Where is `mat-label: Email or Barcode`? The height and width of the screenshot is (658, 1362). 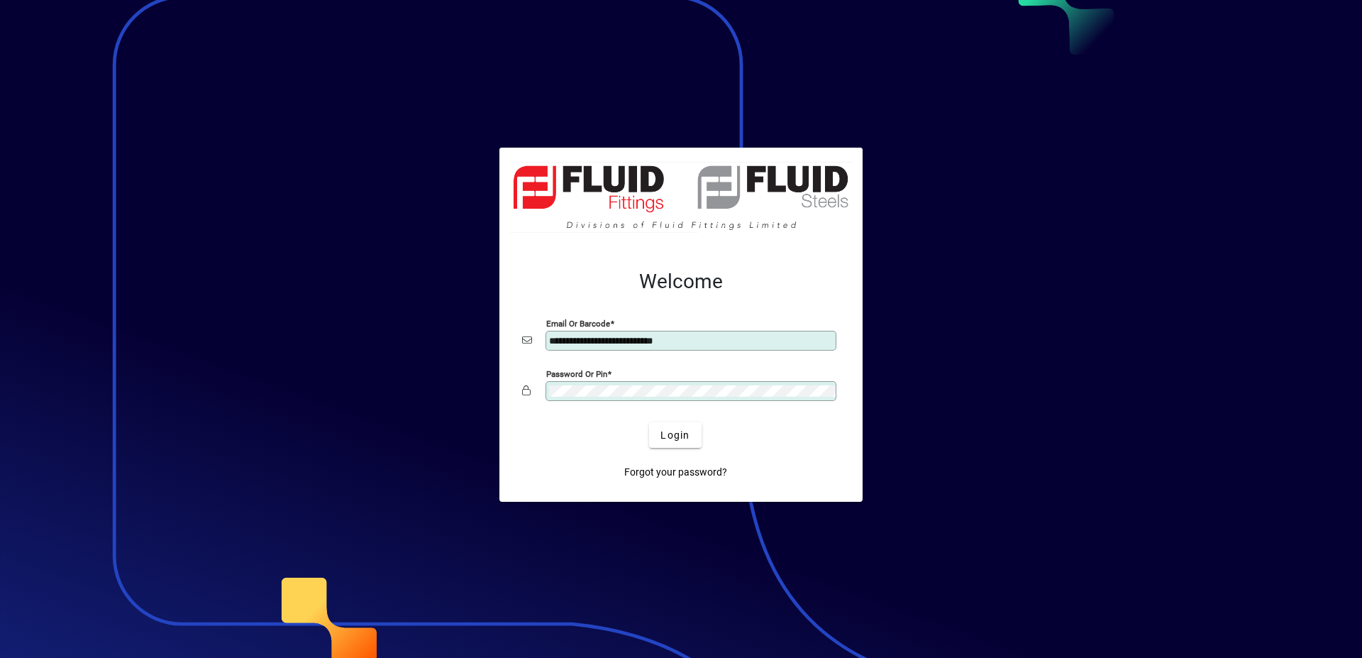
mat-label: Email or Barcode is located at coordinates (578, 324).